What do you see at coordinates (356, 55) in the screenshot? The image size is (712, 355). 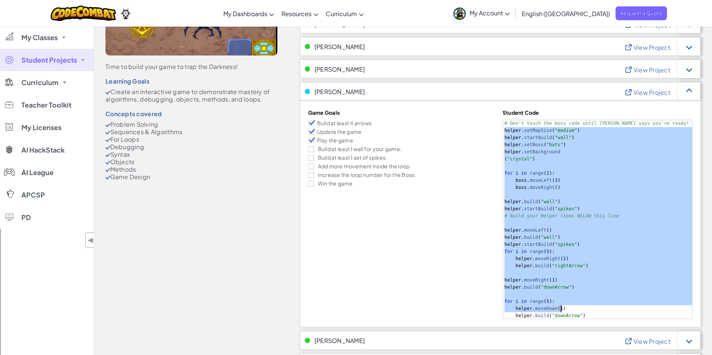 I see `div: Sign out` at bounding box center [356, 55].